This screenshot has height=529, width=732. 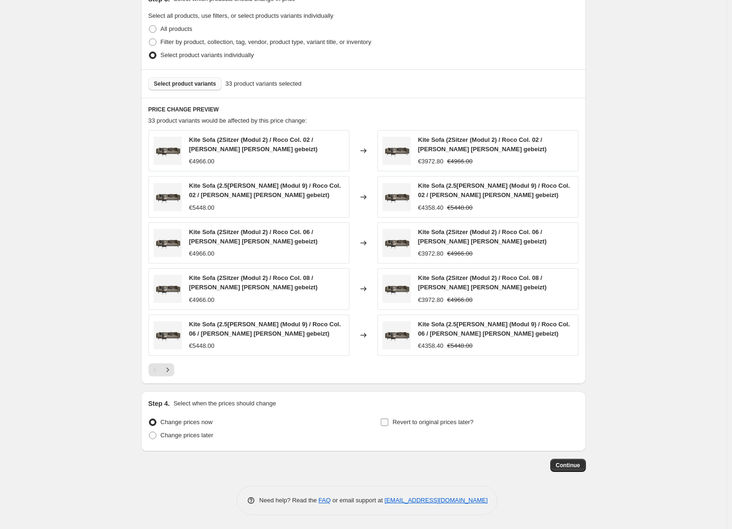 What do you see at coordinates (289, 500) in the screenshot?
I see `span: Need help? Read the` at bounding box center [289, 500].